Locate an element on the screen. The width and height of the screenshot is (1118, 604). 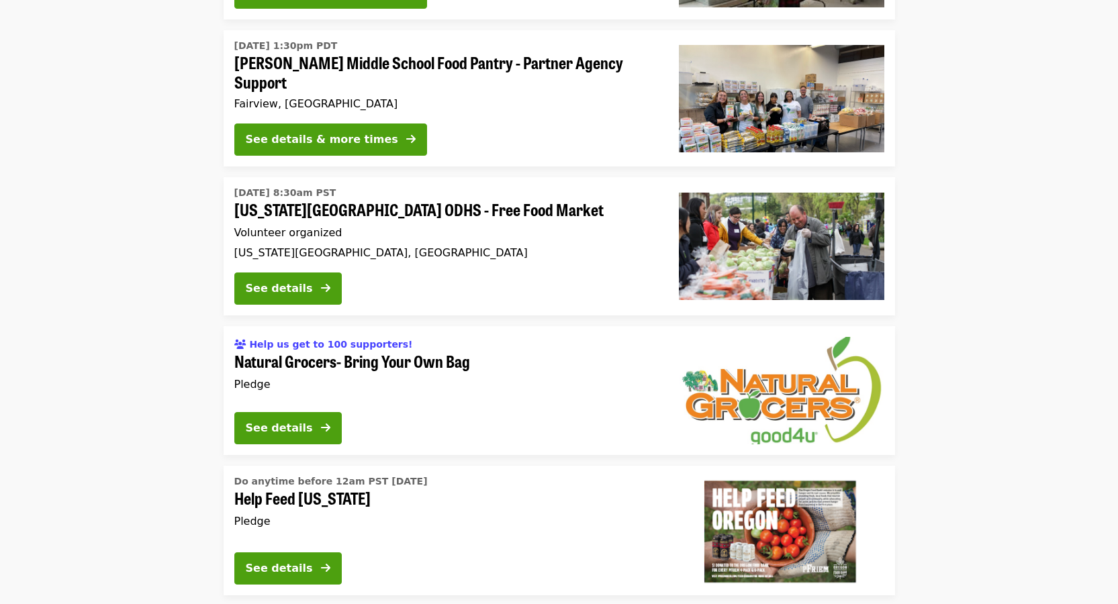
img: Help Feed Oregon organized by Oregon Food Bank is located at coordinates (781, 530).